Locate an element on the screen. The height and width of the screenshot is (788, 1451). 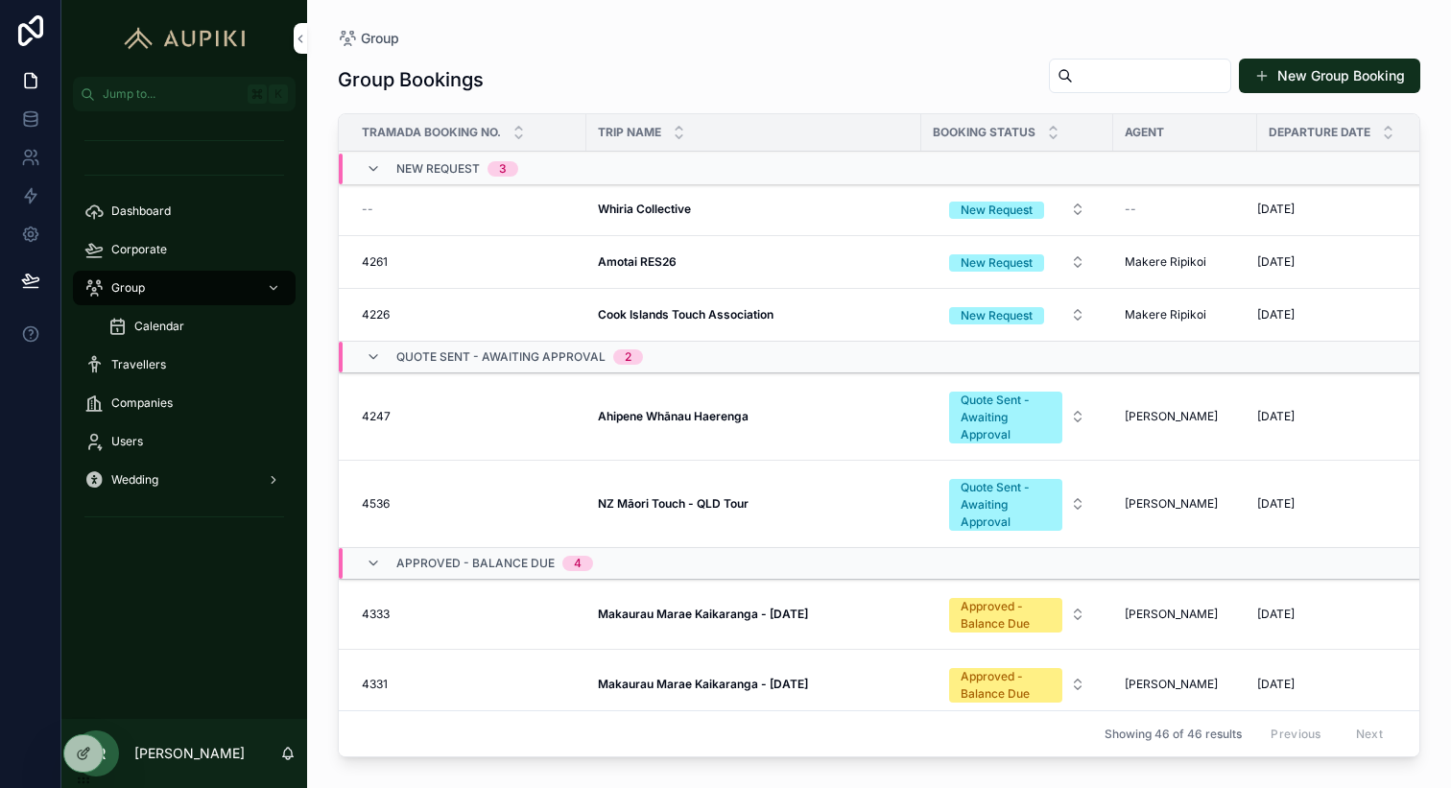
div: 4 is located at coordinates (578, 563).